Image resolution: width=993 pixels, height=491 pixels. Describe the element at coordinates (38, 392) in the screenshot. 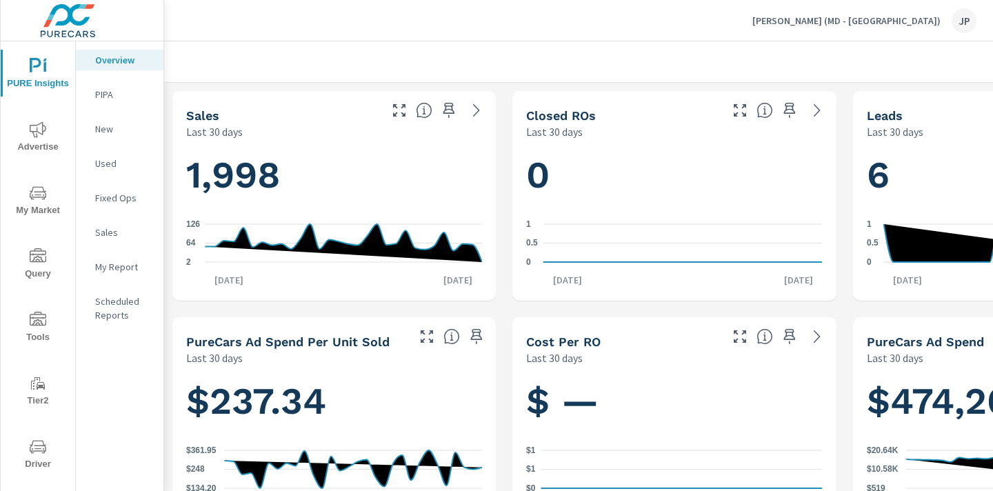

I see `span: Tier2` at that location.